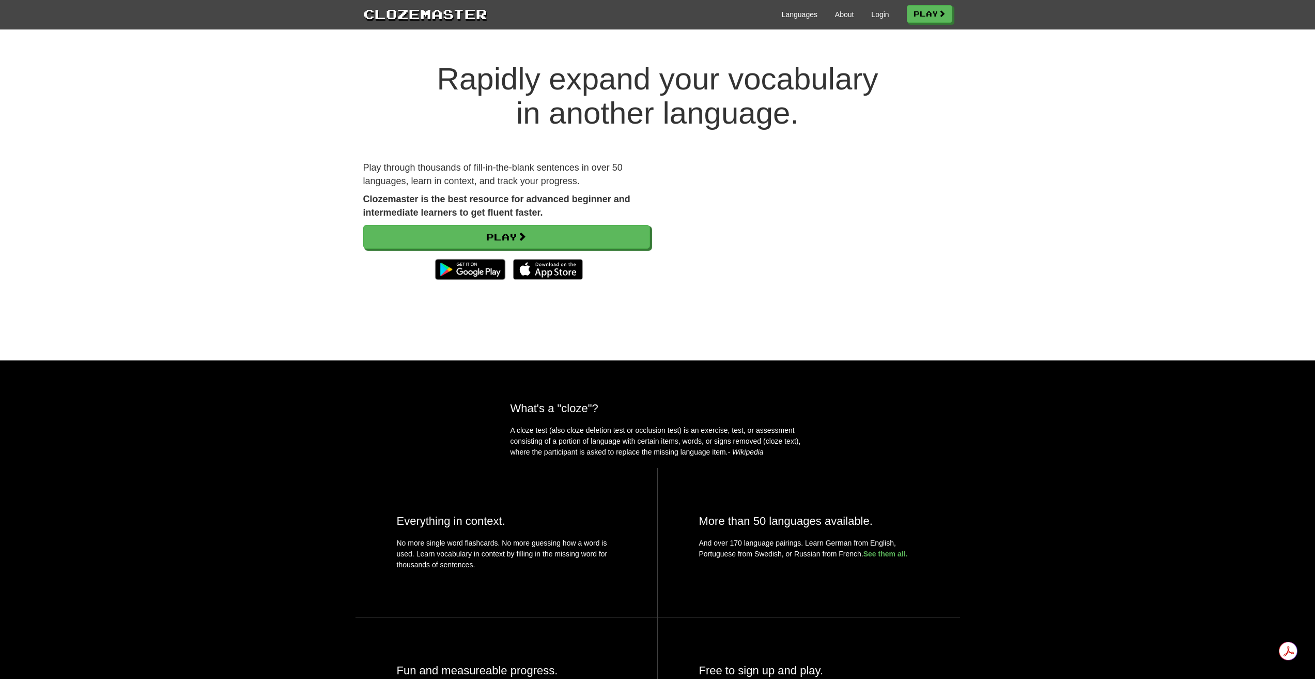 Image resolution: width=1315 pixels, height=679 pixels. I want to click on a: Languages, so click(800, 14).